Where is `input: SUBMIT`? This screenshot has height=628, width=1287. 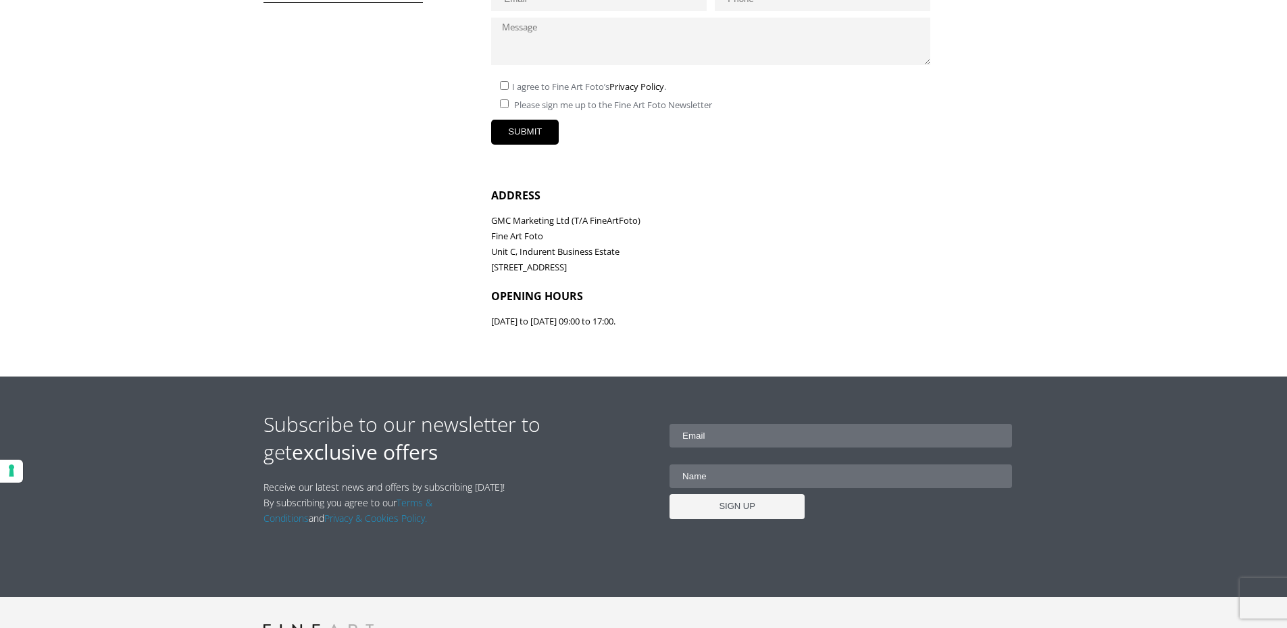 input: SUBMIT is located at coordinates (525, 132).